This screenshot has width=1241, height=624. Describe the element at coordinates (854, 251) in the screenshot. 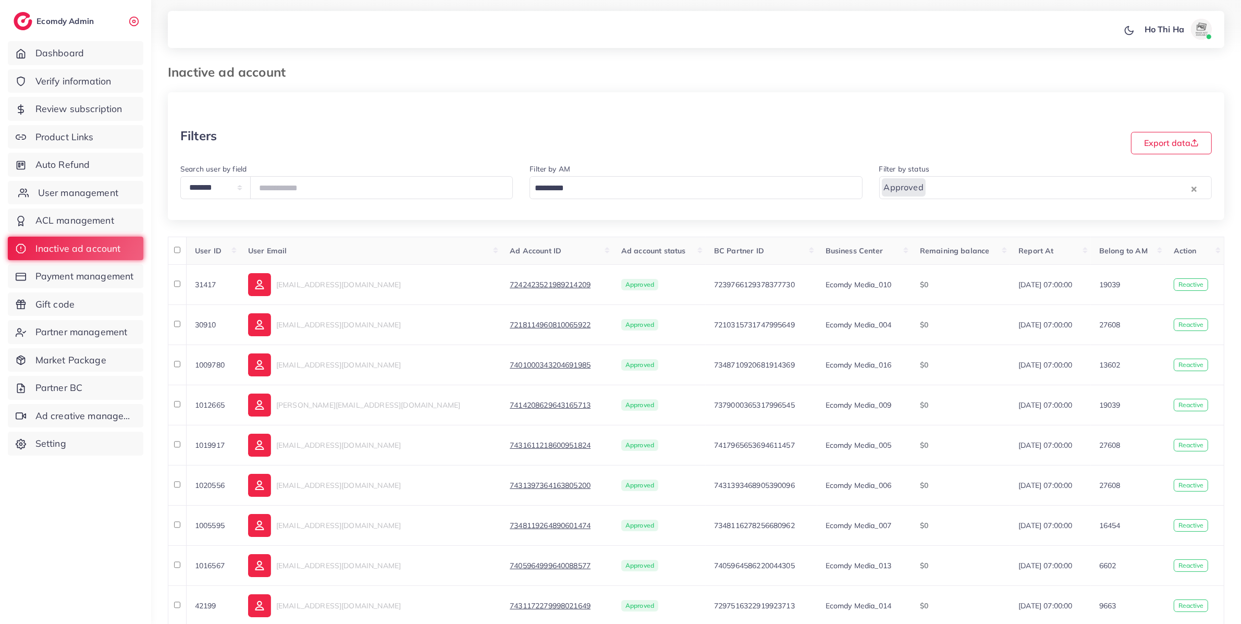

I see `span: Business Center` at that location.